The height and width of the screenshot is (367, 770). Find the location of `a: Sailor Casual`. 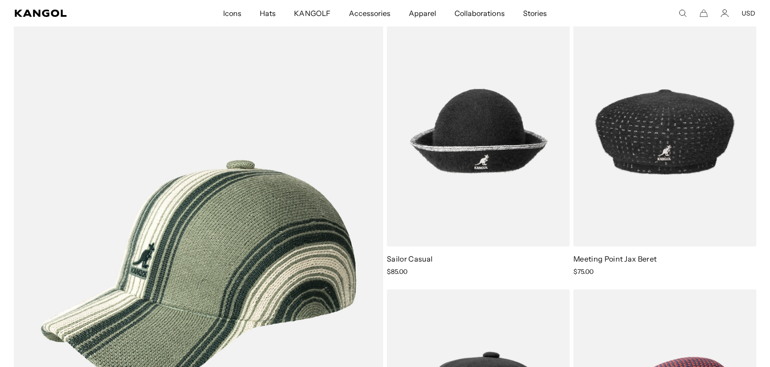

a: Sailor Casual is located at coordinates (409, 259).